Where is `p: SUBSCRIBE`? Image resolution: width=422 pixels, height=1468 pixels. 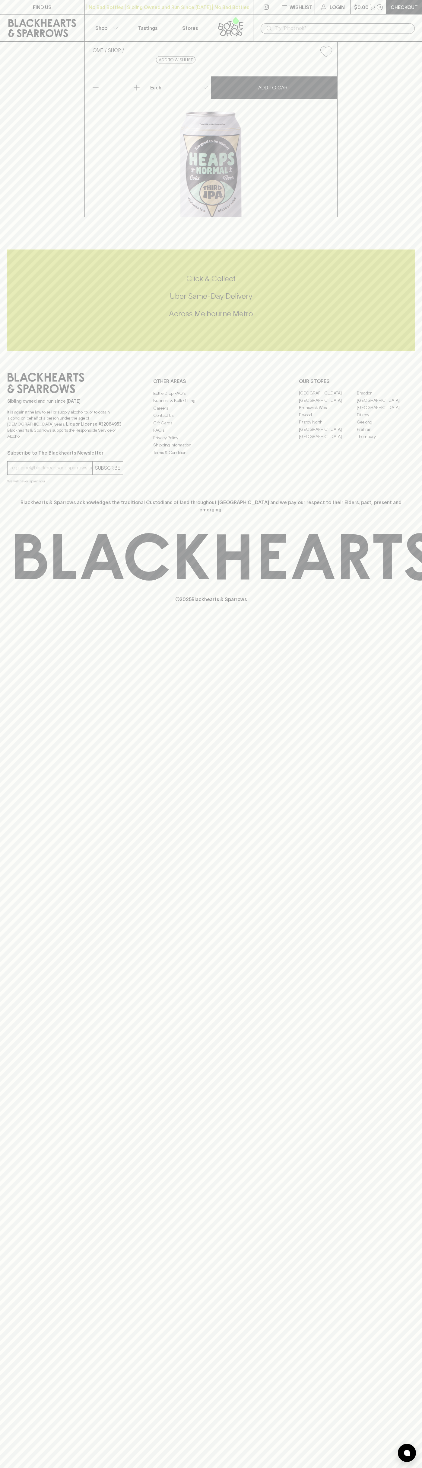
p: SUBSCRIBE is located at coordinates (108, 468).